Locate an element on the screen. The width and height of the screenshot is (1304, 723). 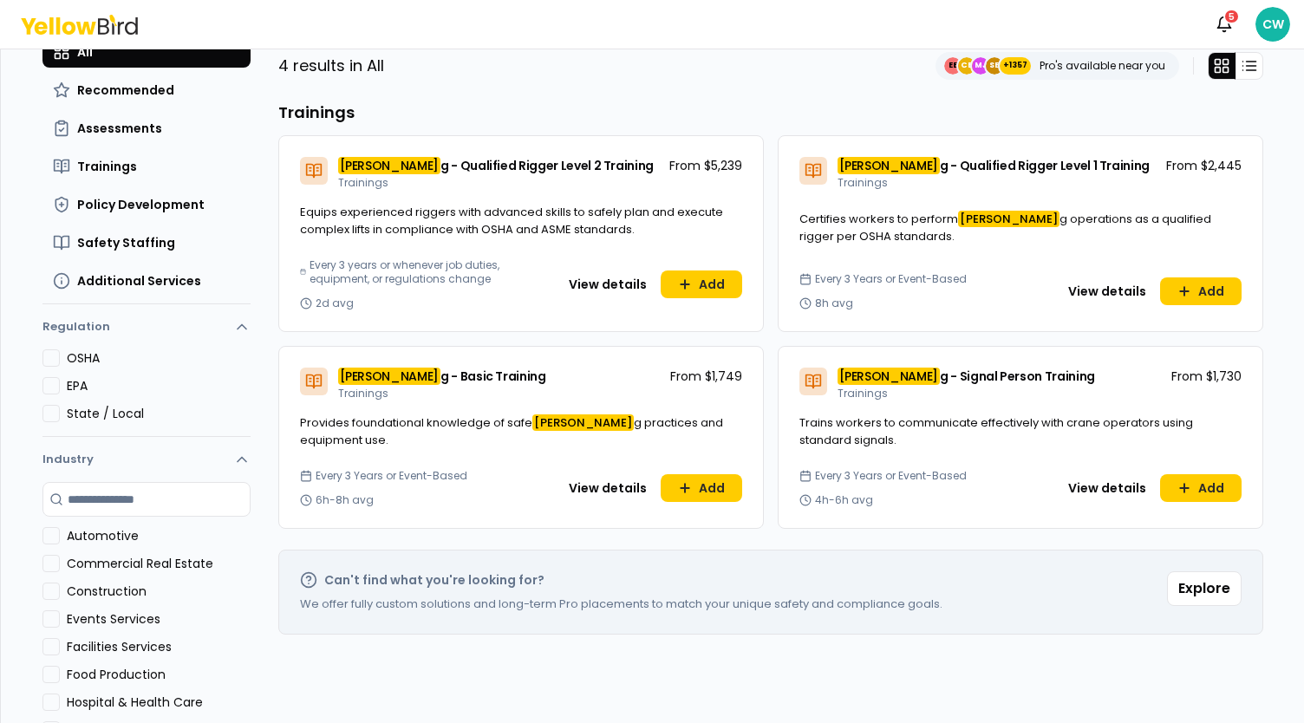
label: Events Services is located at coordinates (159, 619).